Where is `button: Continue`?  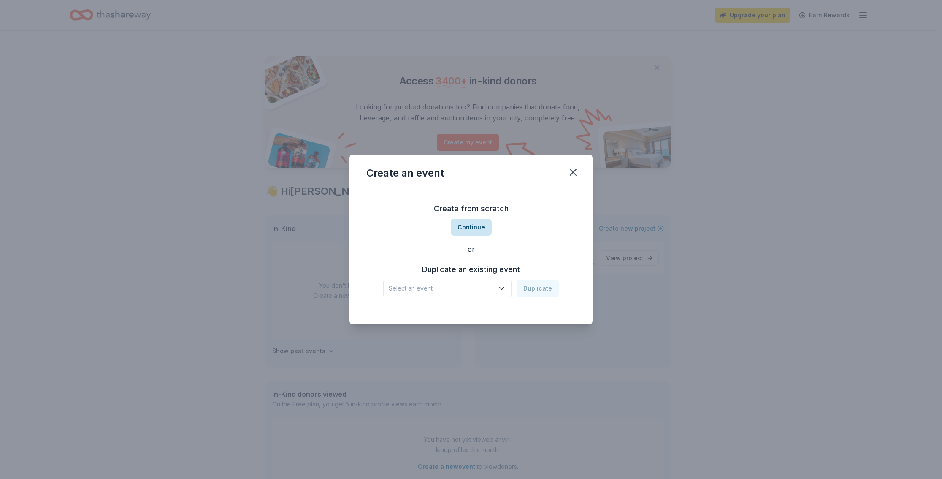
button: Continue is located at coordinates (471, 227).